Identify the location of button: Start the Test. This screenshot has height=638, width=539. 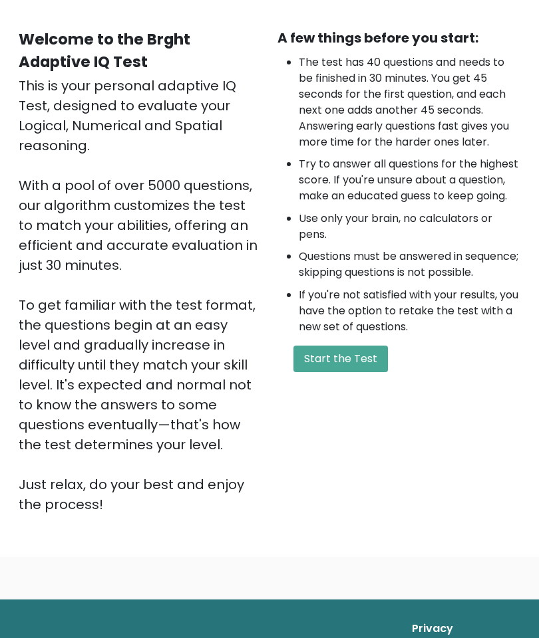
(341, 360).